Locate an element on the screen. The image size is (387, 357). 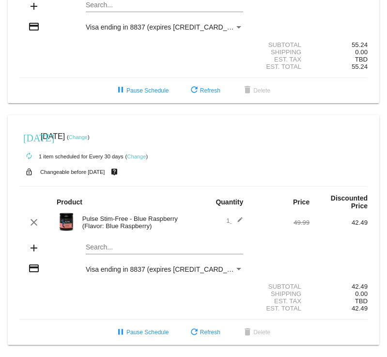
div: 55.24 is located at coordinates (338, 45).